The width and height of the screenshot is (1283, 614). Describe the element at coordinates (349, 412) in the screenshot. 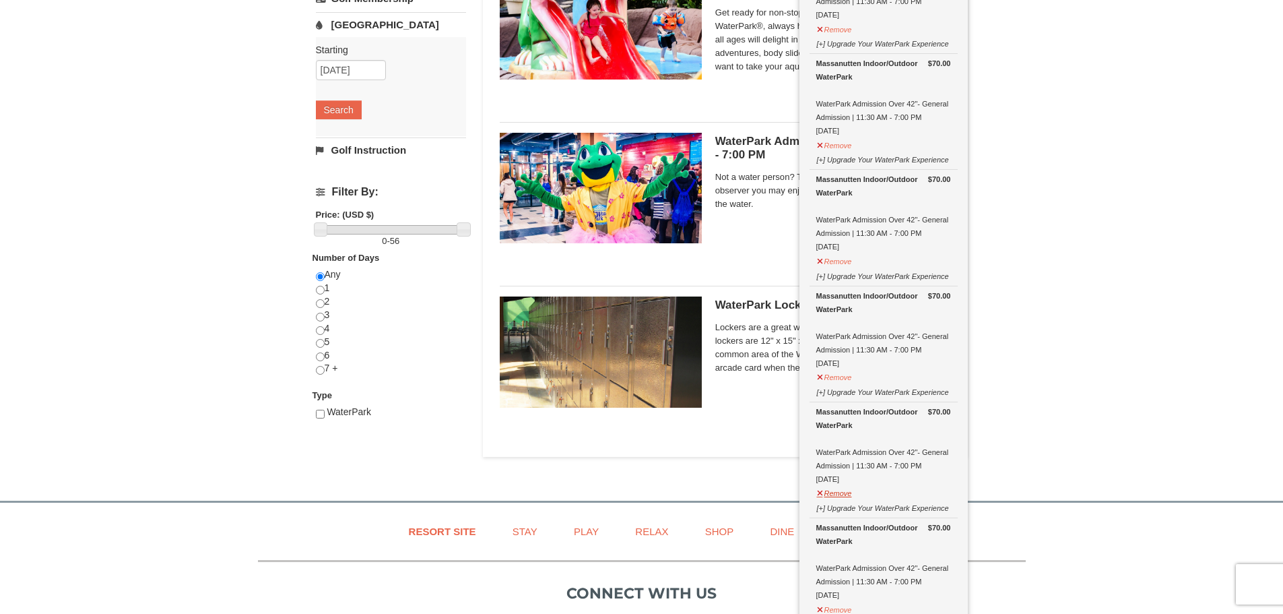

I see `span: WaterPark` at that location.